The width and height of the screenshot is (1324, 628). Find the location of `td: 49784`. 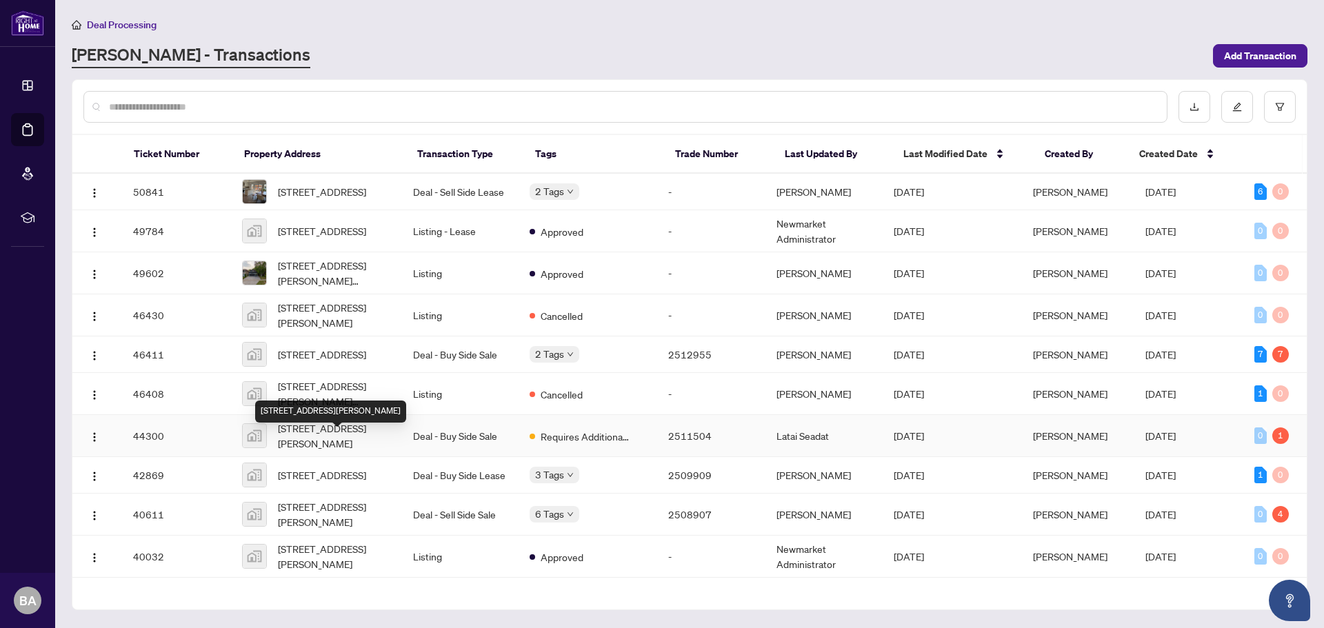

td: 49784 is located at coordinates (177, 231).